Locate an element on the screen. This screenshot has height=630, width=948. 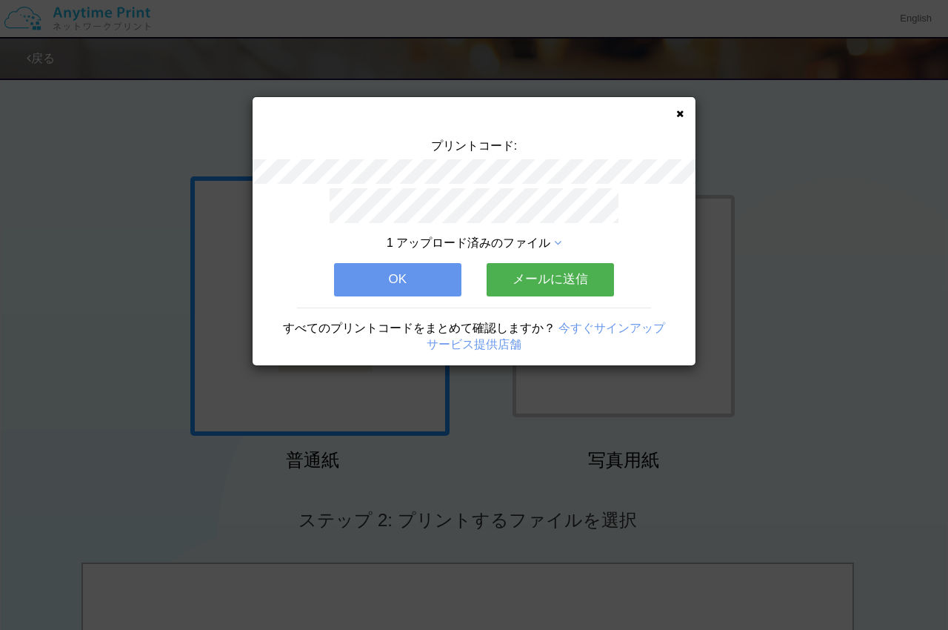
button: OK is located at coordinates (398, 279).